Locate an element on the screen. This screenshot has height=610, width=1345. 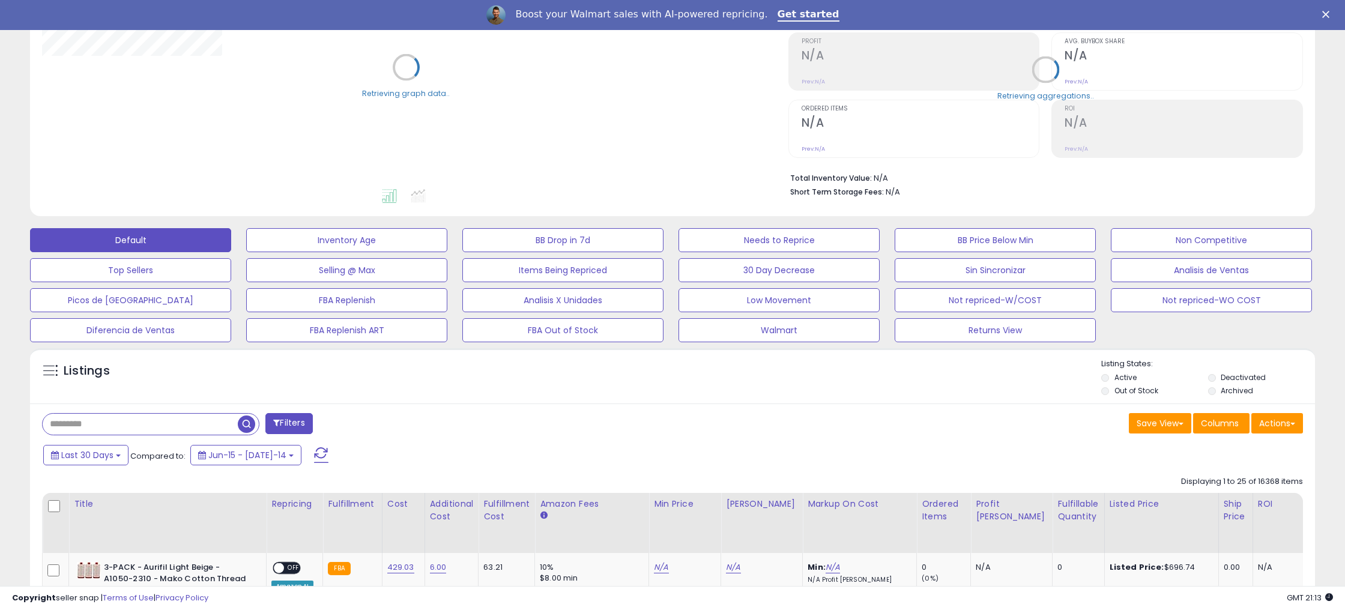
button: Analisis X Unidades is located at coordinates (563, 300).